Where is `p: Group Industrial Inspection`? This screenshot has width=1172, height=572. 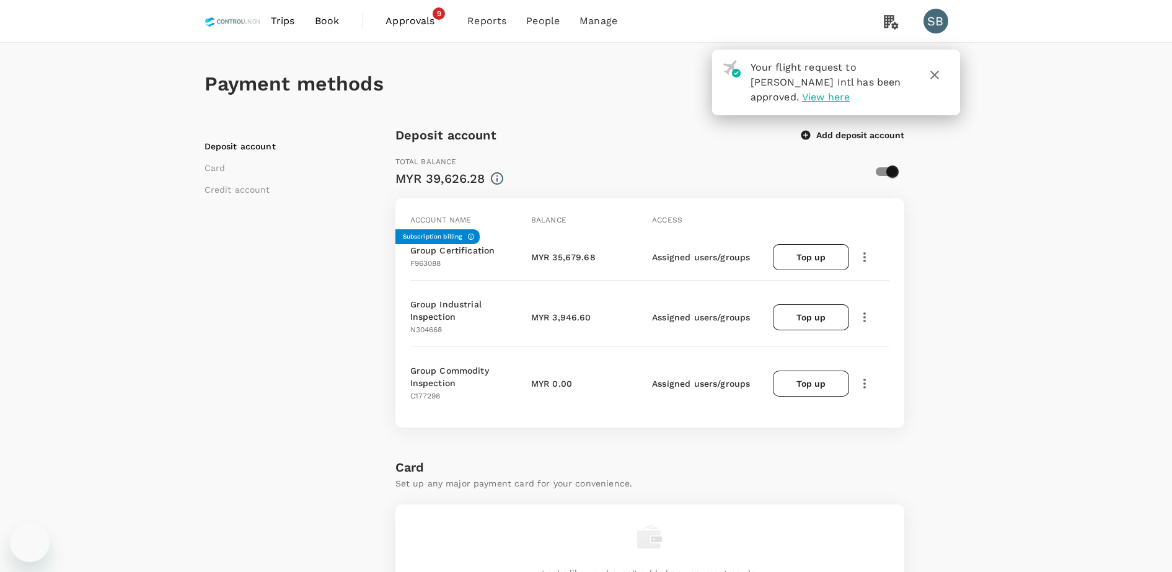 p: Group Industrial Inspection is located at coordinates (468, 311).